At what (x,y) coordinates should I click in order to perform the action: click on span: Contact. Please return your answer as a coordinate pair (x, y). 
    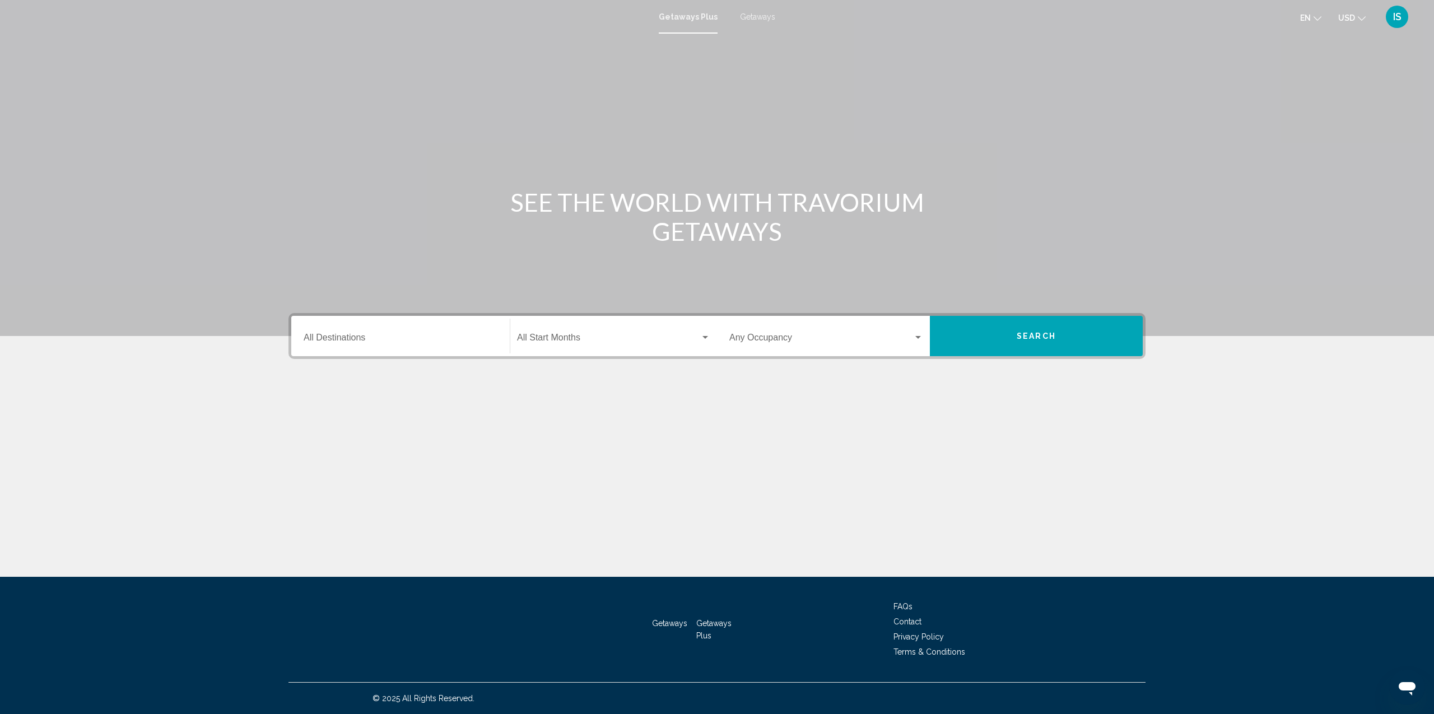
    Looking at the image, I should click on (908, 622).